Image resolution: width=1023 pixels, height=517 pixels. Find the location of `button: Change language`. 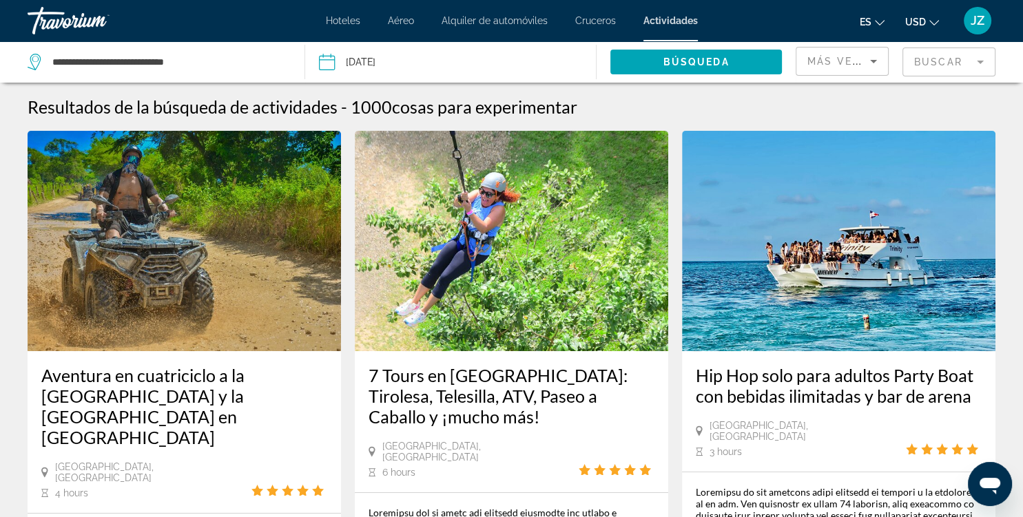

button: Change language is located at coordinates (872, 21).